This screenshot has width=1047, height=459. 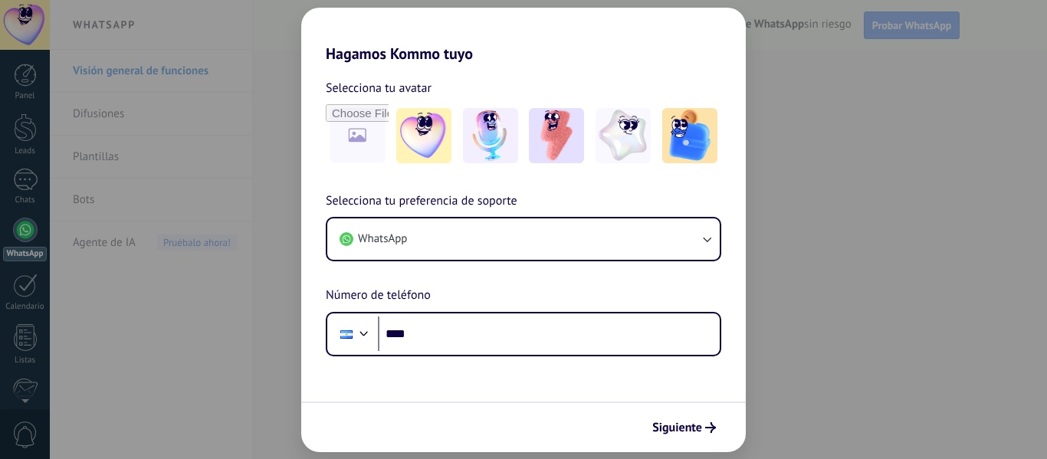 What do you see at coordinates (690, 136) in the screenshot?
I see `img: -5.jpeg` at bounding box center [690, 136].